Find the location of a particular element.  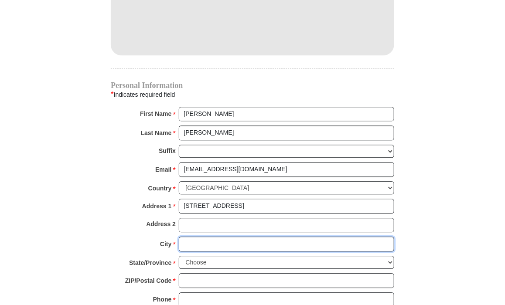

strong: Email is located at coordinates (163, 170).